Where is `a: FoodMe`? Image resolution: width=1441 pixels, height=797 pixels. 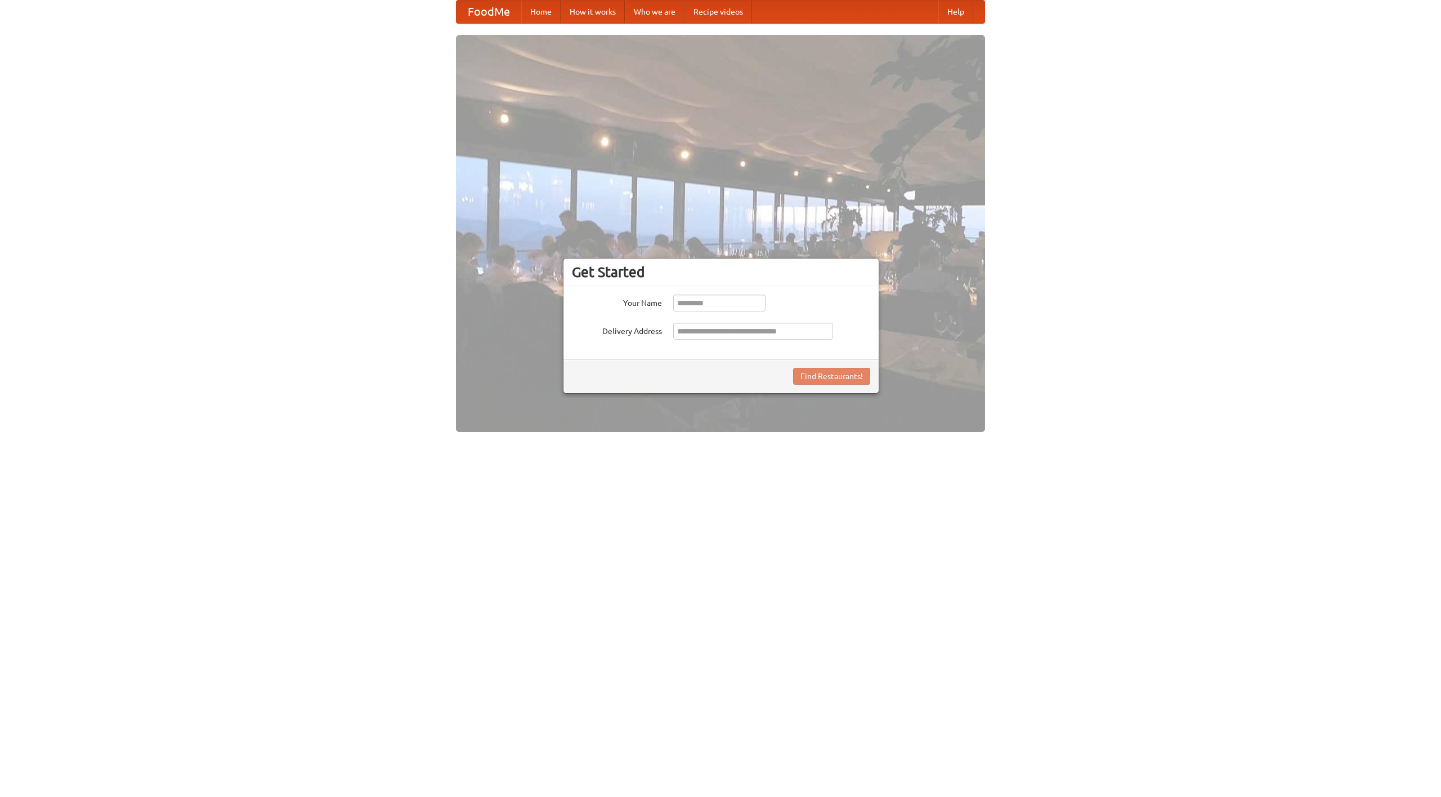 a: FoodMe is located at coordinates (489, 12).